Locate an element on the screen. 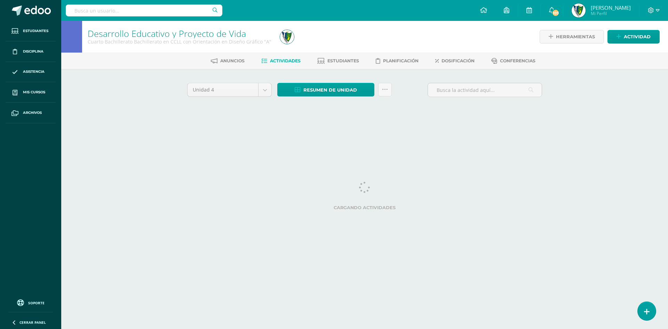 The height and width of the screenshot is (329, 668). a: Resumen de unidad is located at coordinates (326, 89).